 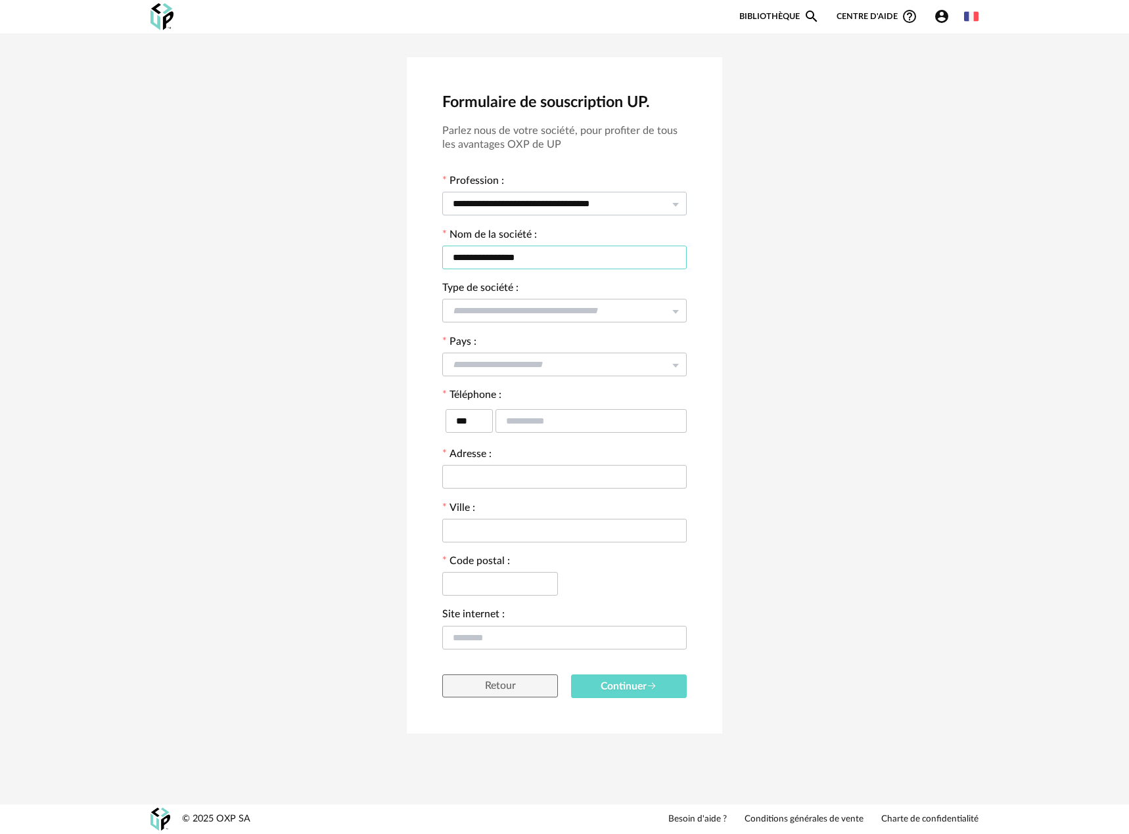 I want to click on label: Adresse :, so click(x=467, y=456).